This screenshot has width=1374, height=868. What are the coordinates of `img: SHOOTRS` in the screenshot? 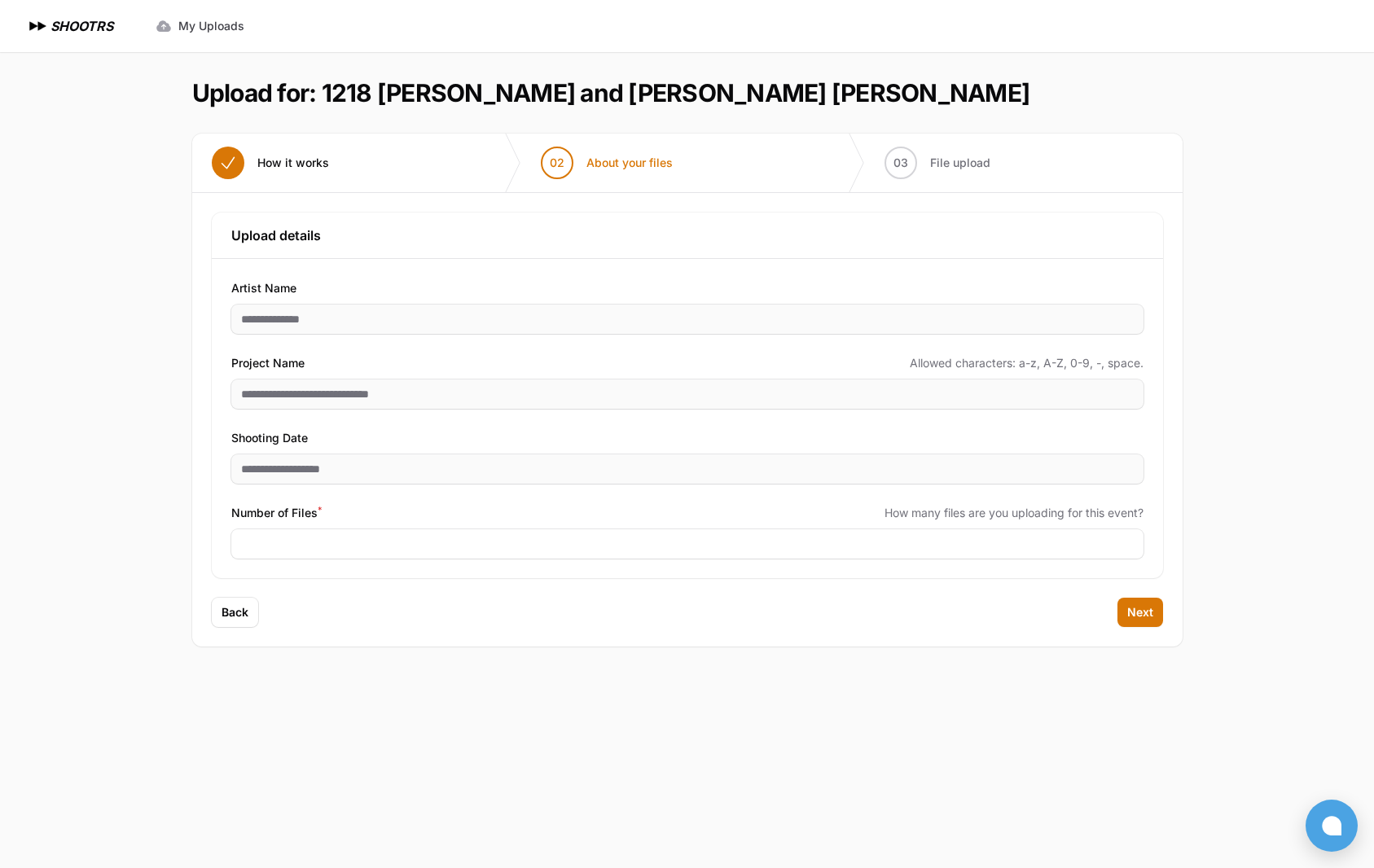 It's located at (39, 26).